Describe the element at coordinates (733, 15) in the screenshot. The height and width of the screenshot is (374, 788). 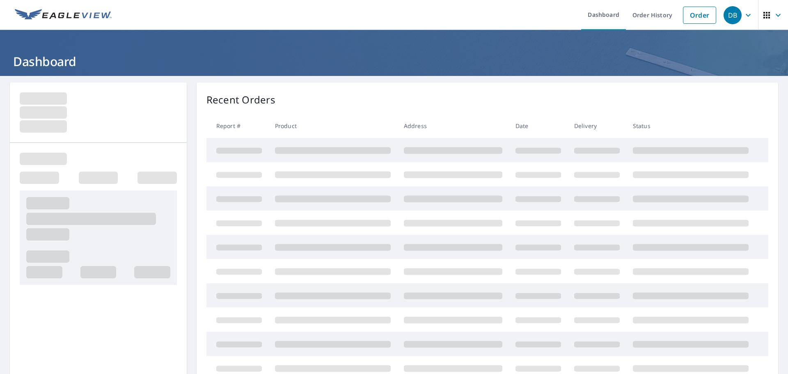
I see `div: DB` at that location.